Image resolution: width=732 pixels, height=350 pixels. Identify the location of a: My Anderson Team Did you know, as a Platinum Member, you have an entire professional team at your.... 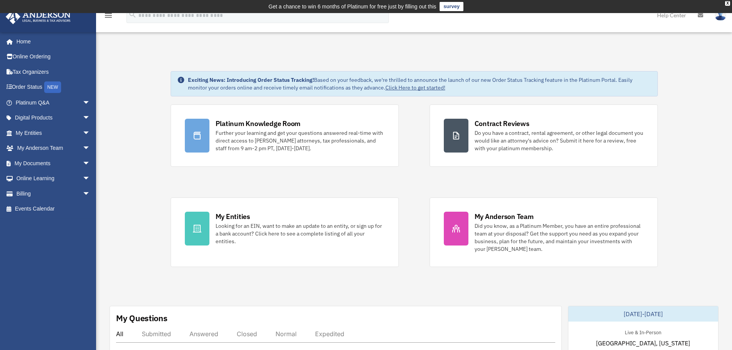
(544, 232).